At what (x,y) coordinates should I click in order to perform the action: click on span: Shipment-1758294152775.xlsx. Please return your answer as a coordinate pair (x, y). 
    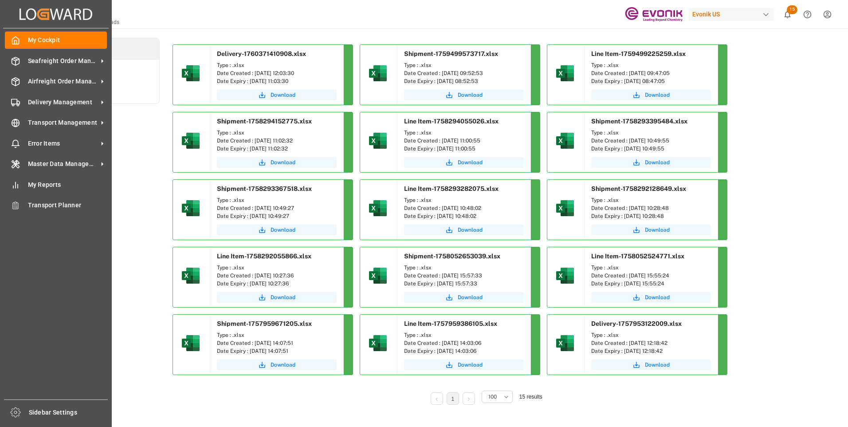
    Looking at the image, I should click on (264, 121).